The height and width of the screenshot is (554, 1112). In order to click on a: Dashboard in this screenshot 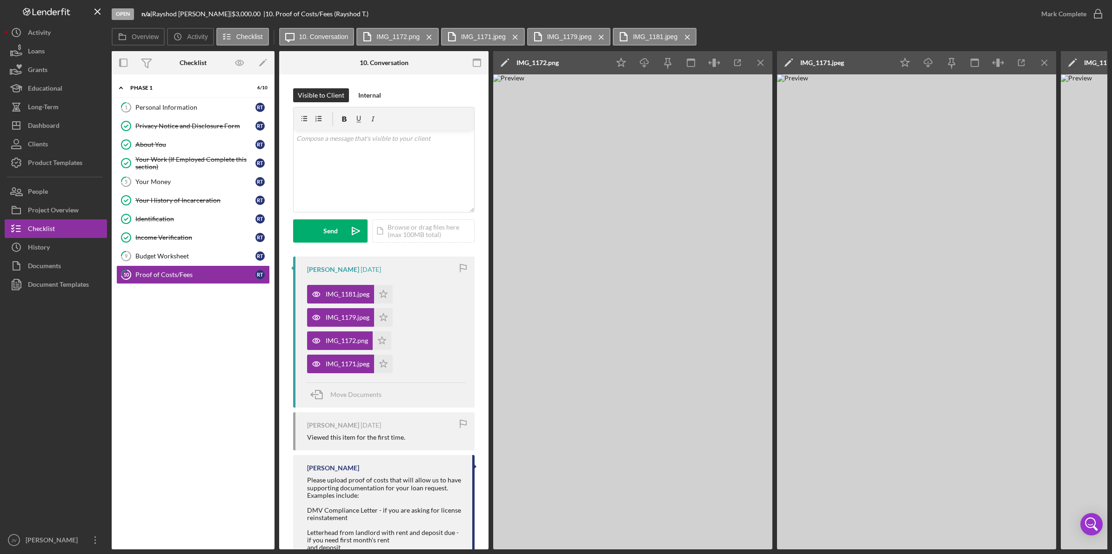, I will do `click(56, 126)`.